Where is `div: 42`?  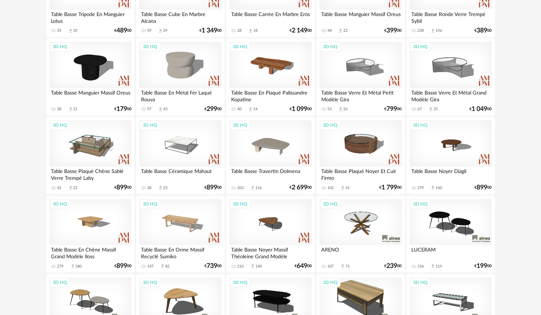
div: 42 is located at coordinates (60, 188).